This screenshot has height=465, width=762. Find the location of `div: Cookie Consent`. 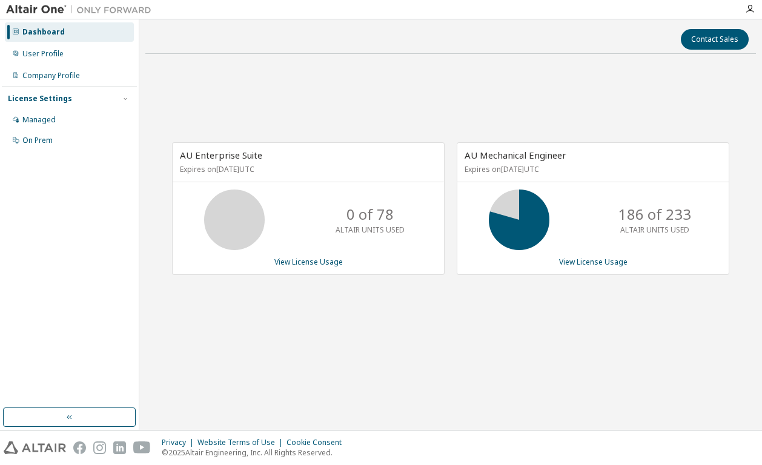

div: Cookie Consent is located at coordinates (317, 443).